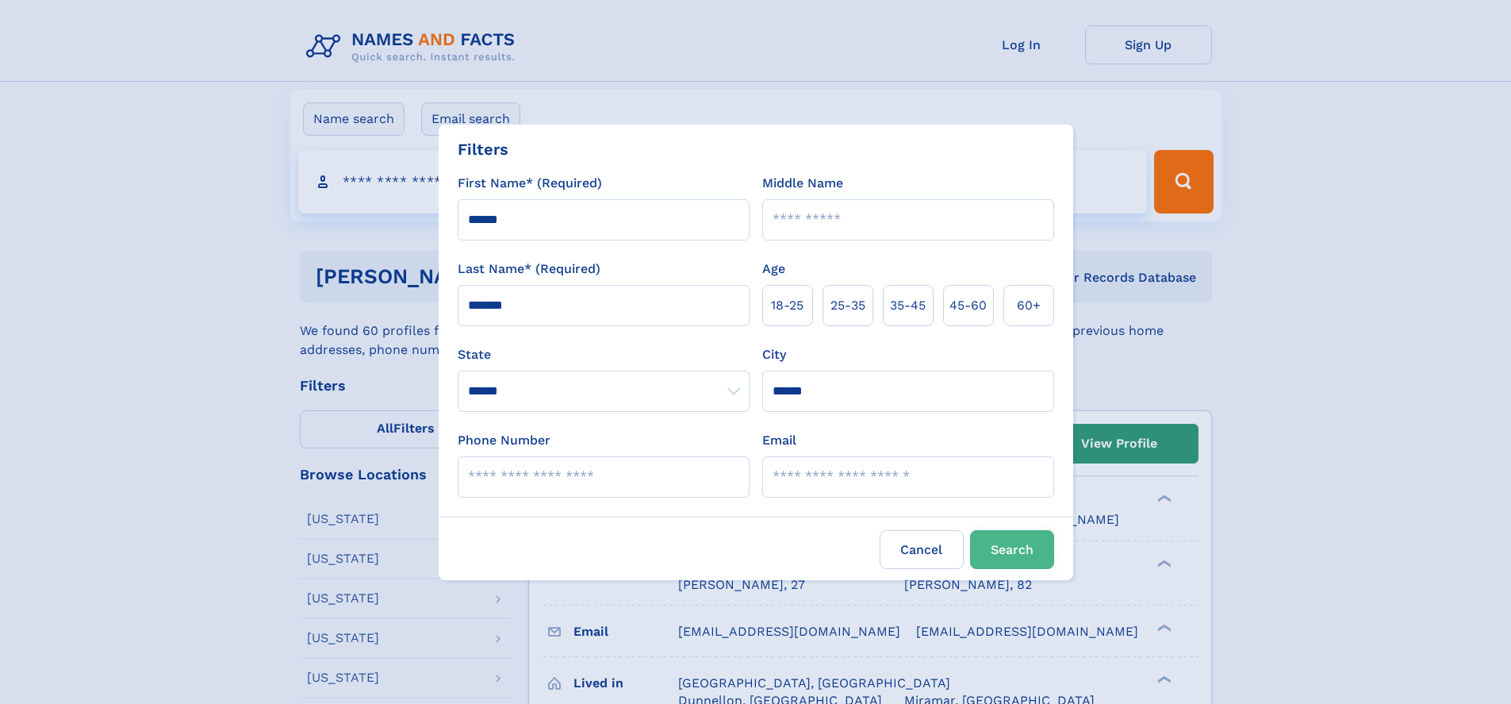  What do you see at coordinates (504, 440) in the screenshot?
I see `label: Phone Number` at bounding box center [504, 440].